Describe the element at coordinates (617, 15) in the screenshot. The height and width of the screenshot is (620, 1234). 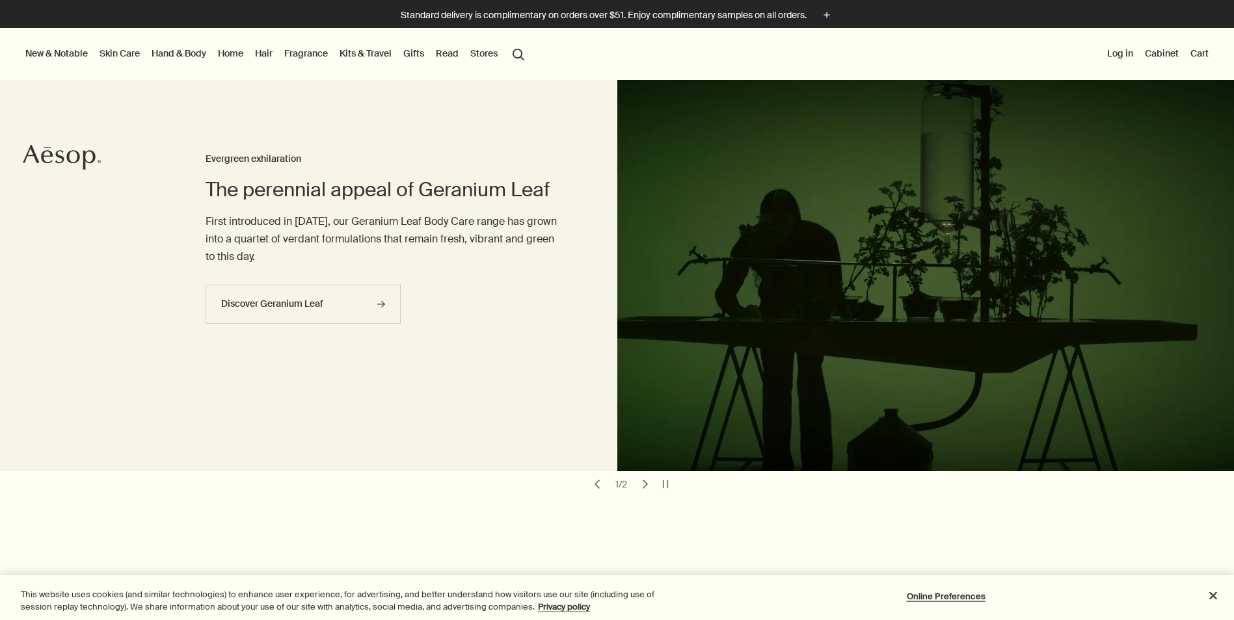
I see `button: Standard delivery is complimentary on orders over $51. Enjoy complimentary samples on all orders.` at that location.